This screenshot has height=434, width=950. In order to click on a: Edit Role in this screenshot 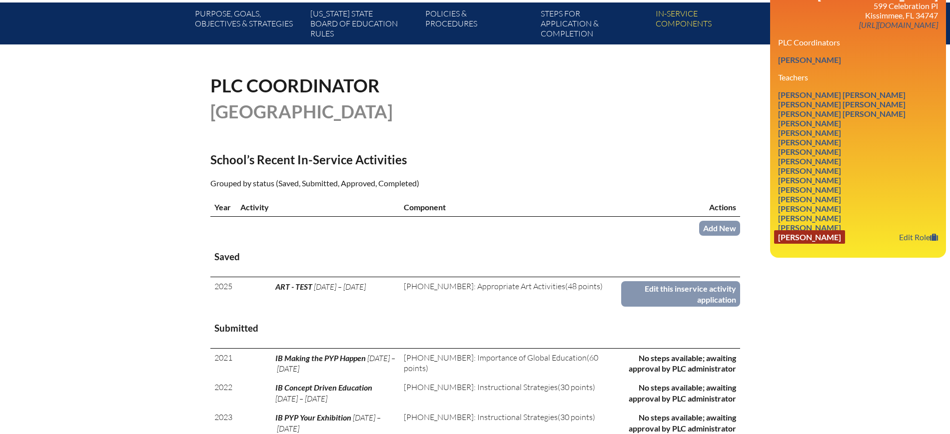, I will do `click(918, 237)`.